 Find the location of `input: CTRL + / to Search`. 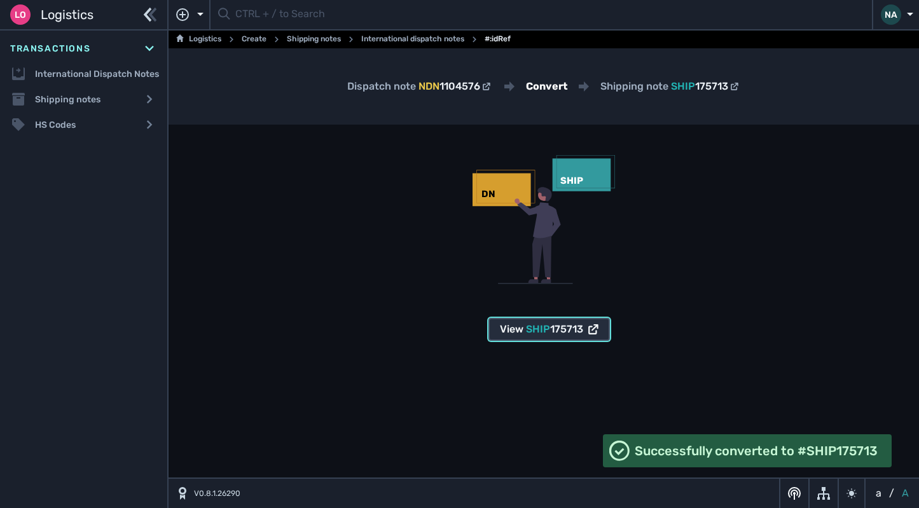

input: CTRL + / to Search is located at coordinates (549, 15).